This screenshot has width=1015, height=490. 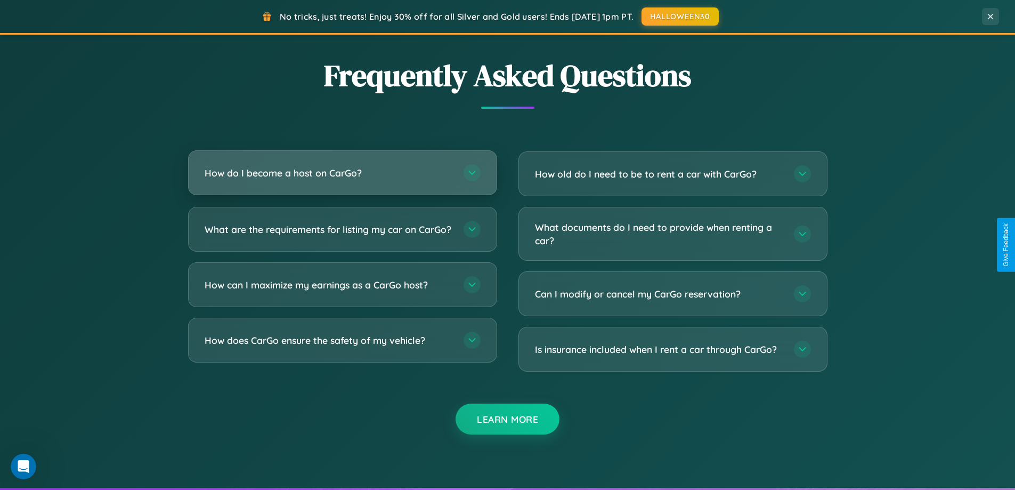 I want to click on h3: How can I maximize my earnings as a CarGo host?, so click(x=329, y=285).